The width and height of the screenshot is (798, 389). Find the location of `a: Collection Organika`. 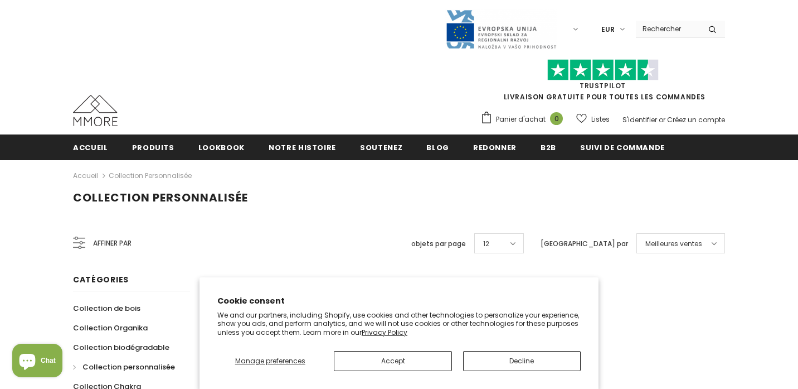

a: Collection Organika is located at coordinates (110, 327).